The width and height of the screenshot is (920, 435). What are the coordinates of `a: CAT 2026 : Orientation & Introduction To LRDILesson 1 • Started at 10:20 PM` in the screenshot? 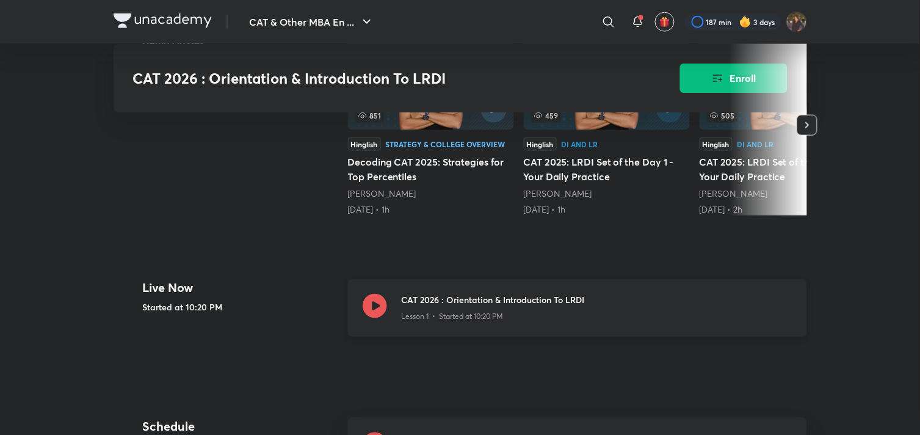 It's located at (577, 315).